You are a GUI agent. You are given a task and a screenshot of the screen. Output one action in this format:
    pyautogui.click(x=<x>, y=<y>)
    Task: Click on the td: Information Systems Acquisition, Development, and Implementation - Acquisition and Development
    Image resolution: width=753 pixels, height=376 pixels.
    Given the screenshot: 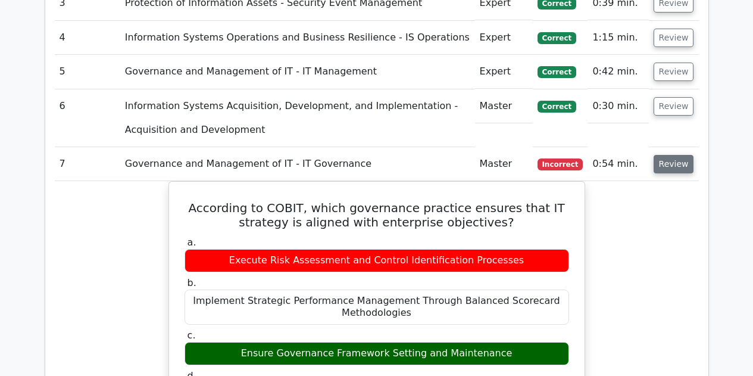 What is the action you would take?
    pyautogui.click(x=298, y=118)
    